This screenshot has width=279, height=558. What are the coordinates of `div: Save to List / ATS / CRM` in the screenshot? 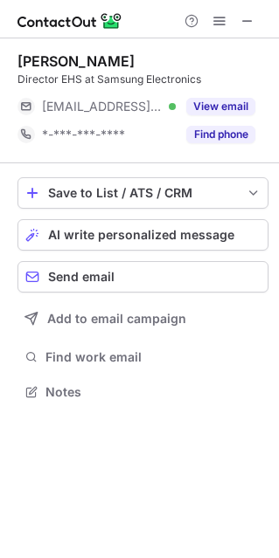 It's located at (142, 193).